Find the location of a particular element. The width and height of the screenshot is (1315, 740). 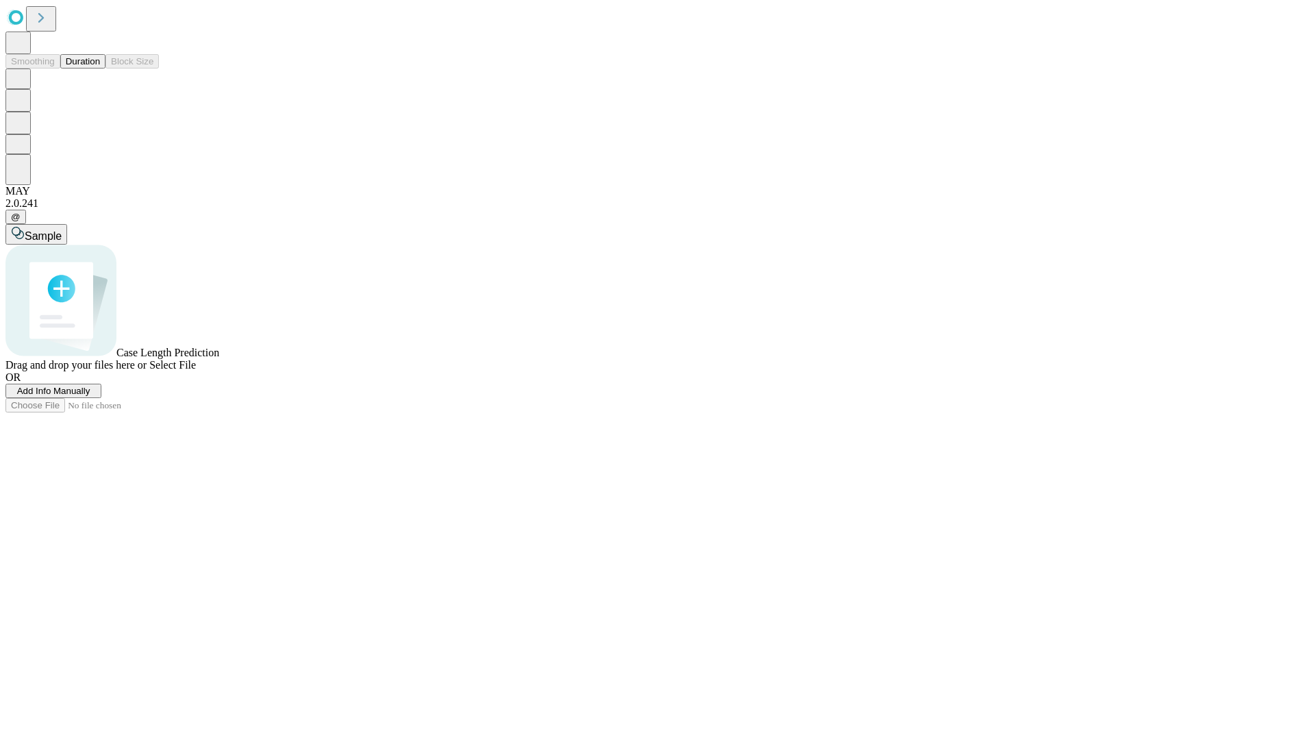

button: Add Info Manually is located at coordinates (53, 390).